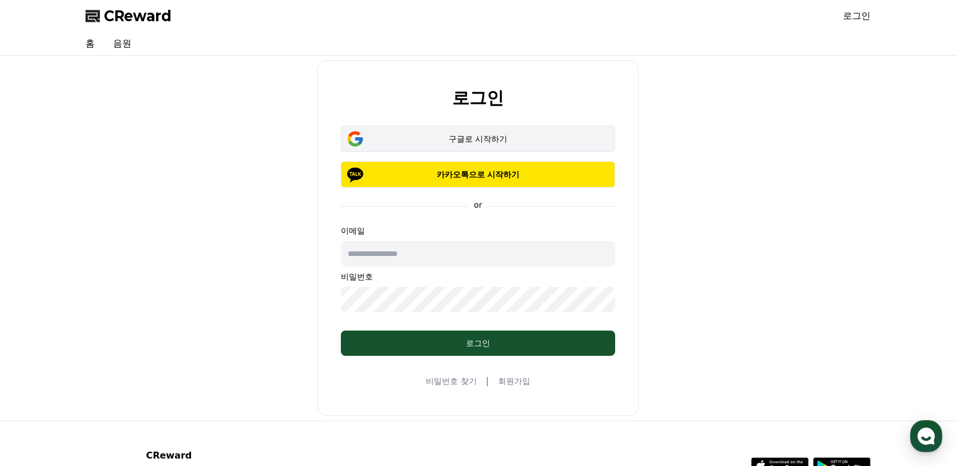  What do you see at coordinates (478, 205) in the screenshot?
I see `p: or` at bounding box center [478, 205].